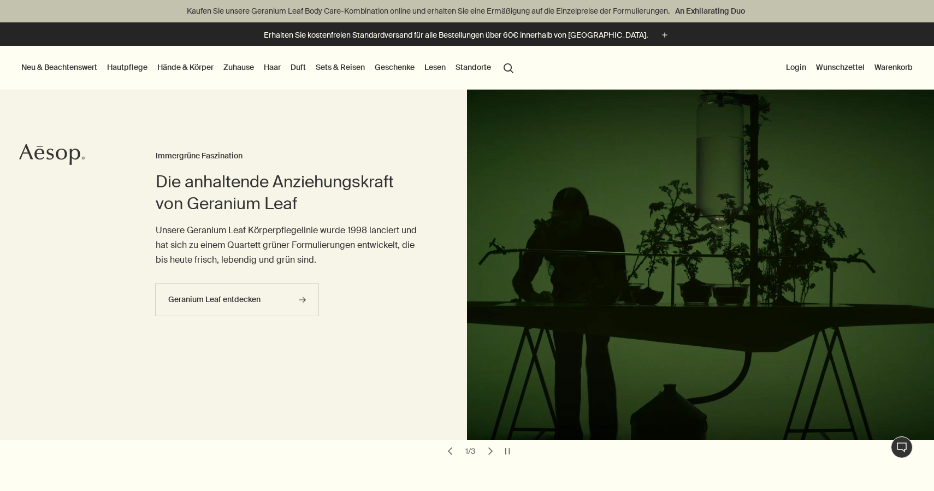  I want to click on button: previous slide, so click(450, 451).